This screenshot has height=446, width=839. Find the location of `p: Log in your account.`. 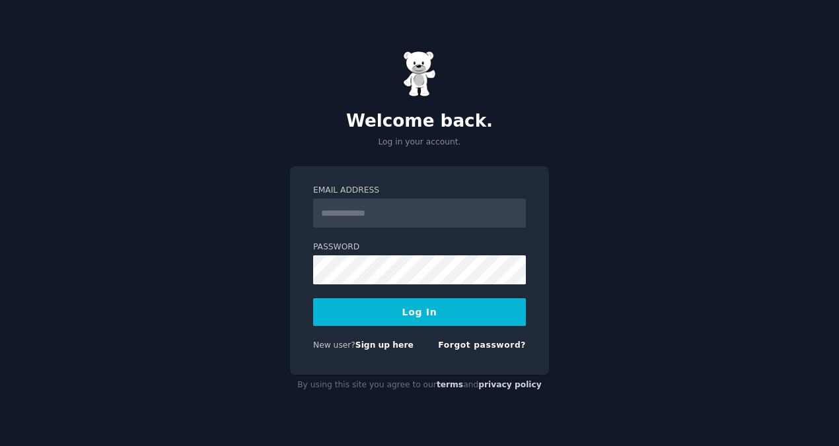

p: Log in your account. is located at coordinates (419, 143).